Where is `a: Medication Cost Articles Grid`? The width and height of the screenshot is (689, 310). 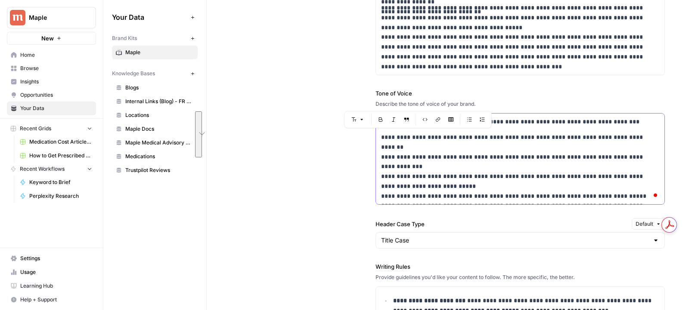 a: Medication Cost Articles Grid is located at coordinates (56, 142).